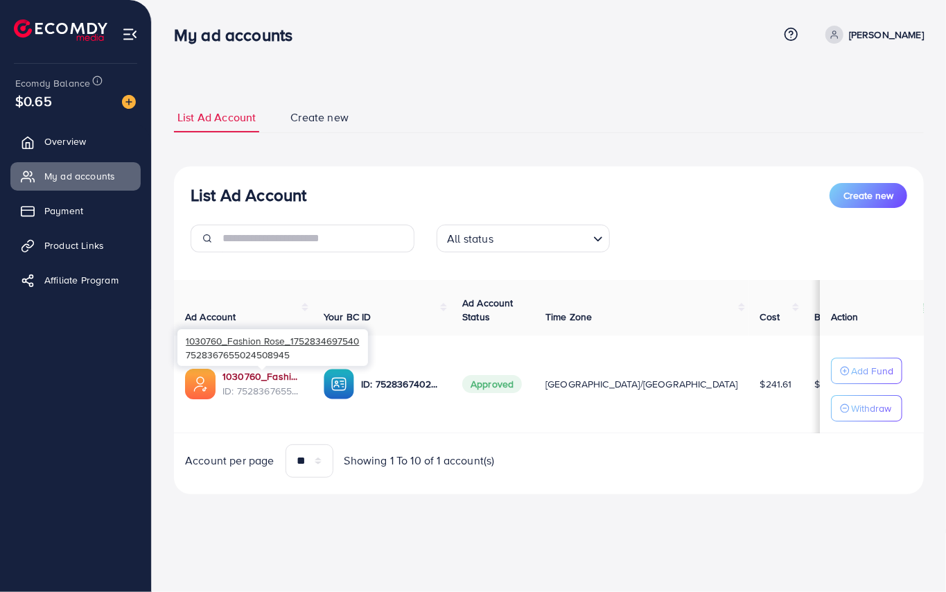  I want to click on div: Search for option, so click(523, 238).